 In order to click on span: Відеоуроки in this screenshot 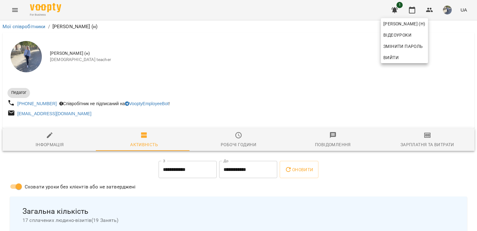, I will do `click(398, 35)`.